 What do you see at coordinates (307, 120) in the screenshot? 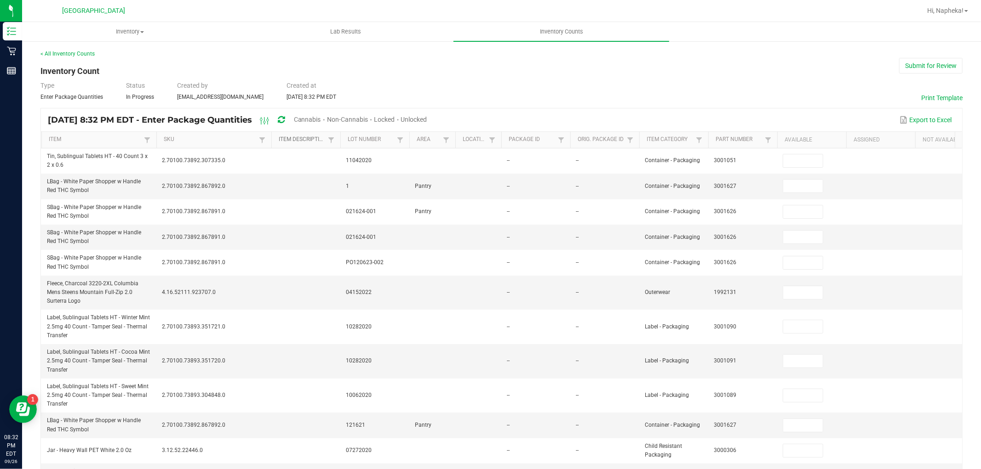
I see `span: Cannabis` at bounding box center [307, 120].